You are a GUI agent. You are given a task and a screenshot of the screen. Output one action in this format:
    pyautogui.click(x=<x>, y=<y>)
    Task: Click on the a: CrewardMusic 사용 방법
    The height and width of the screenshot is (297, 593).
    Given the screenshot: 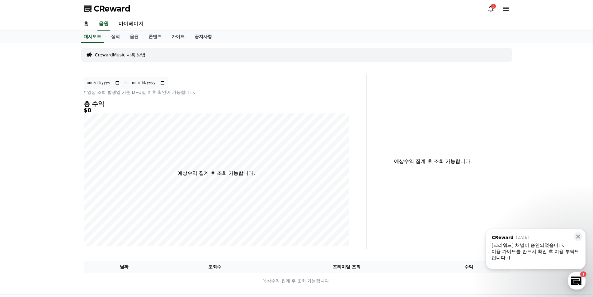 What is the action you would take?
    pyautogui.click(x=120, y=55)
    